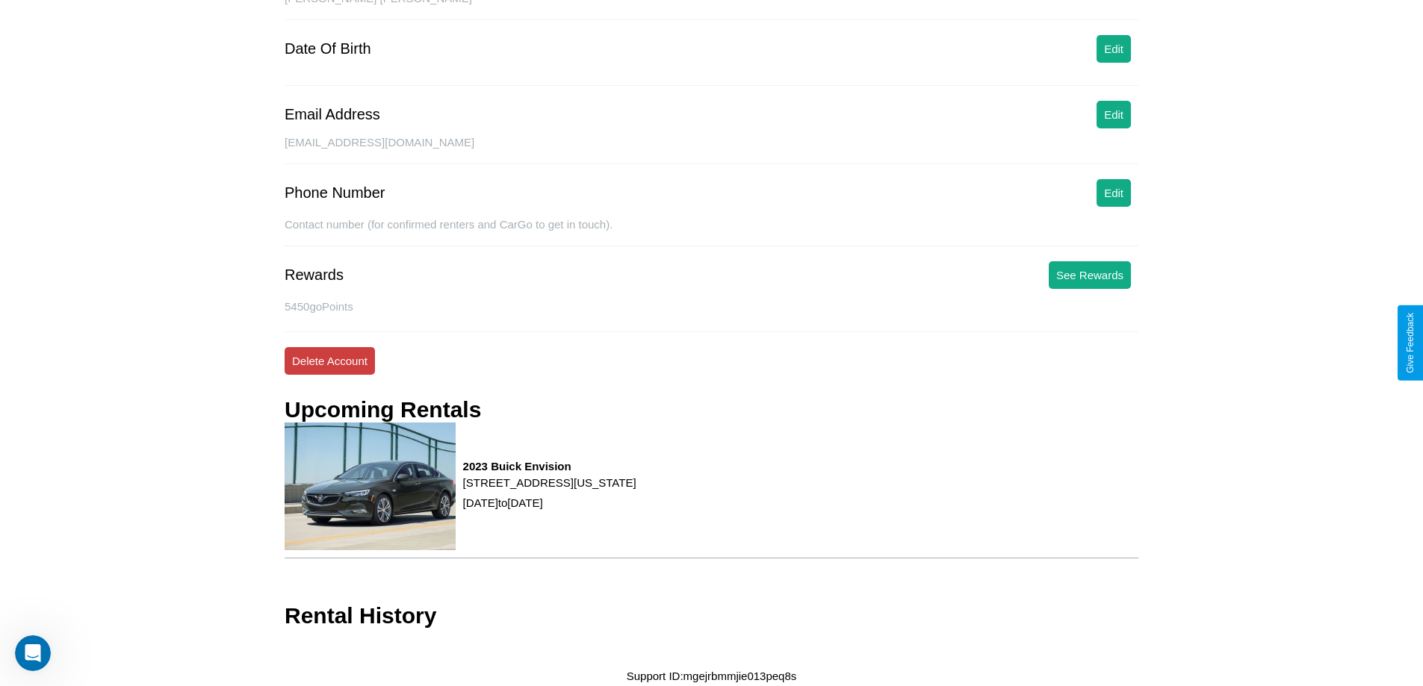 This screenshot has width=1423, height=686. What do you see at coordinates (329, 361) in the screenshot?
I see `button: Delete Account` at bounding box center [329, 361].